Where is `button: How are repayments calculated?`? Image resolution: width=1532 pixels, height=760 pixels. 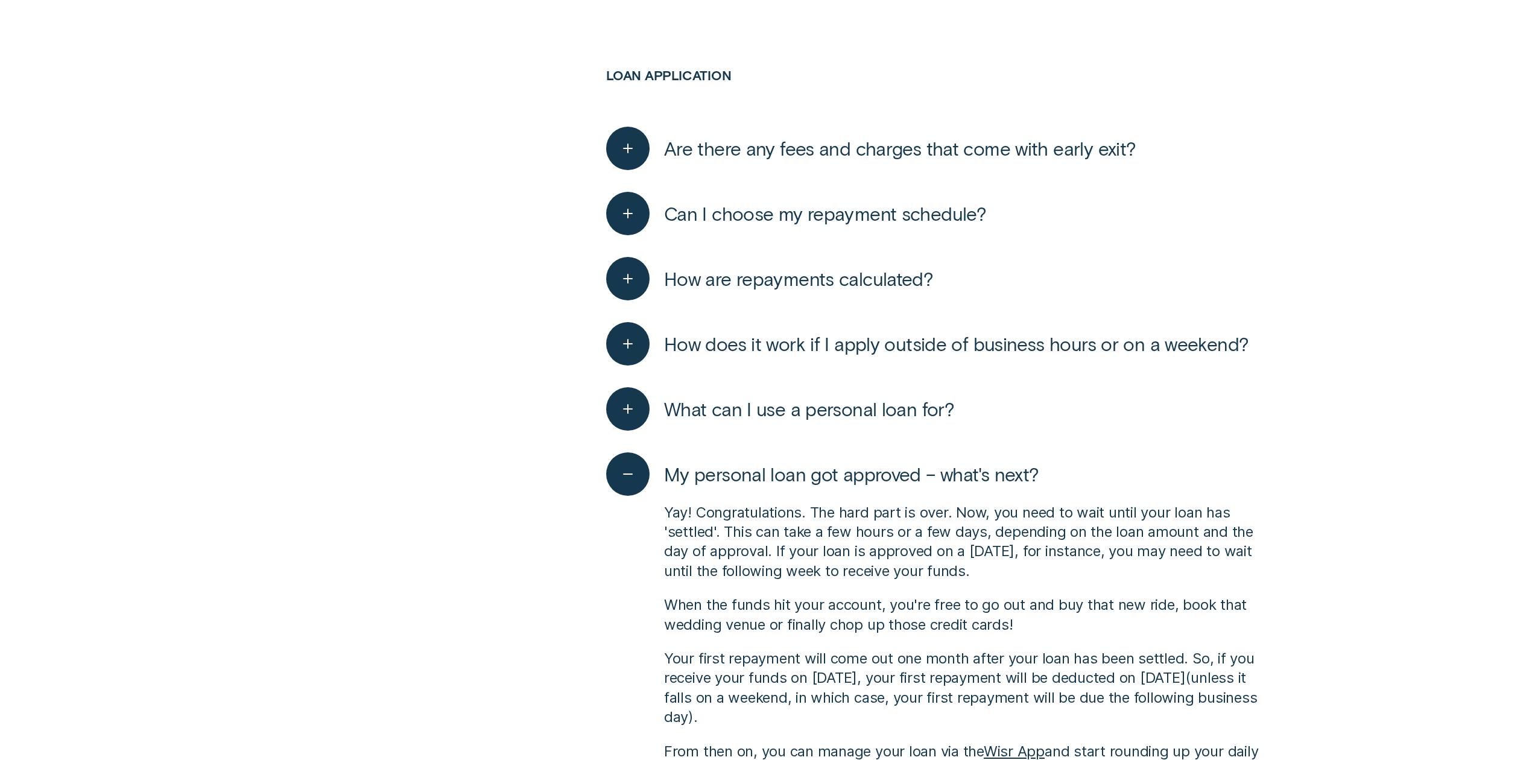 button: How are repayments calculated? is located at coordinates (769, 279).